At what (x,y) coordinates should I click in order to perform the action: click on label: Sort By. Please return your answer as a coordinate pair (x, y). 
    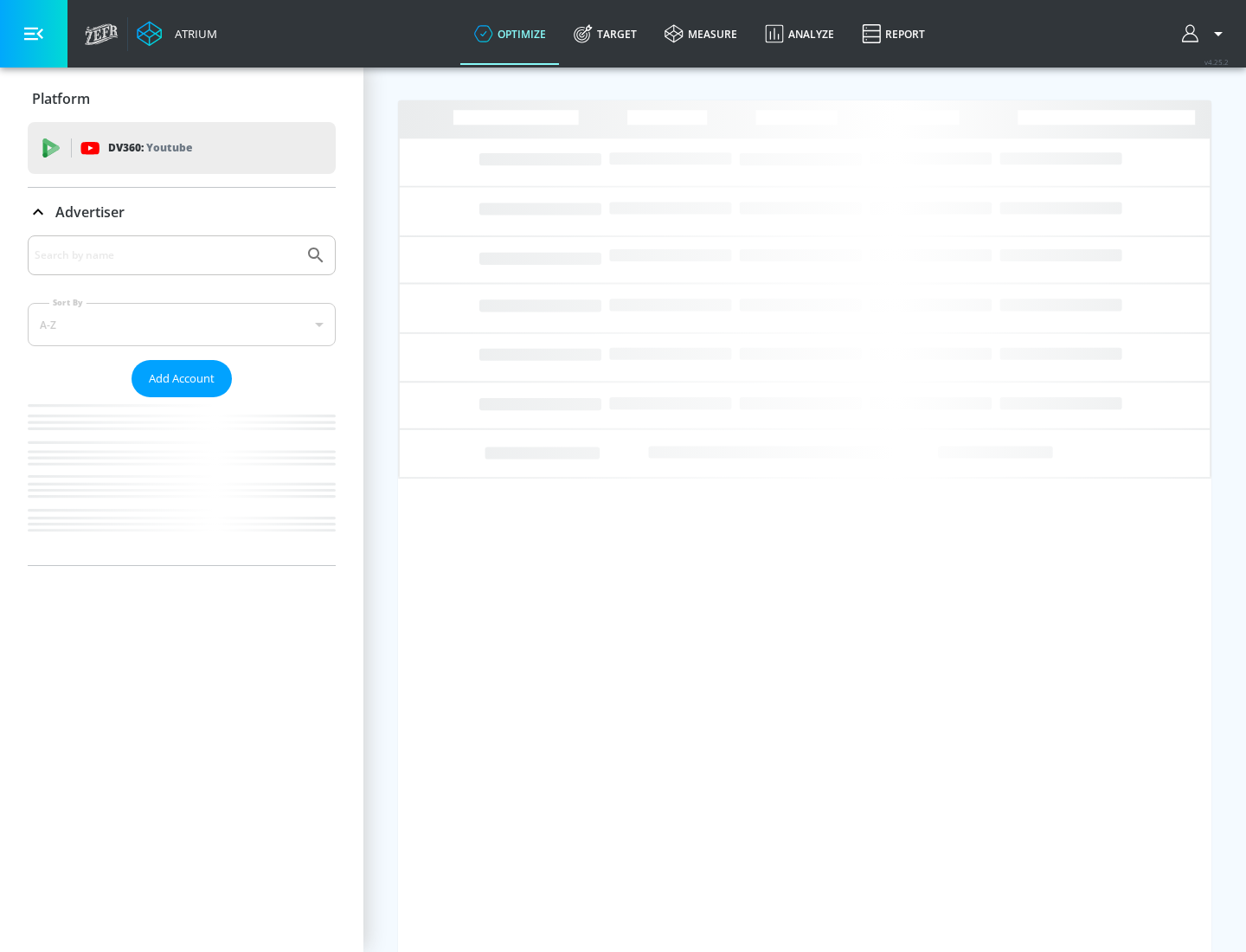
    Looking at the image, I should click on (68, 302).